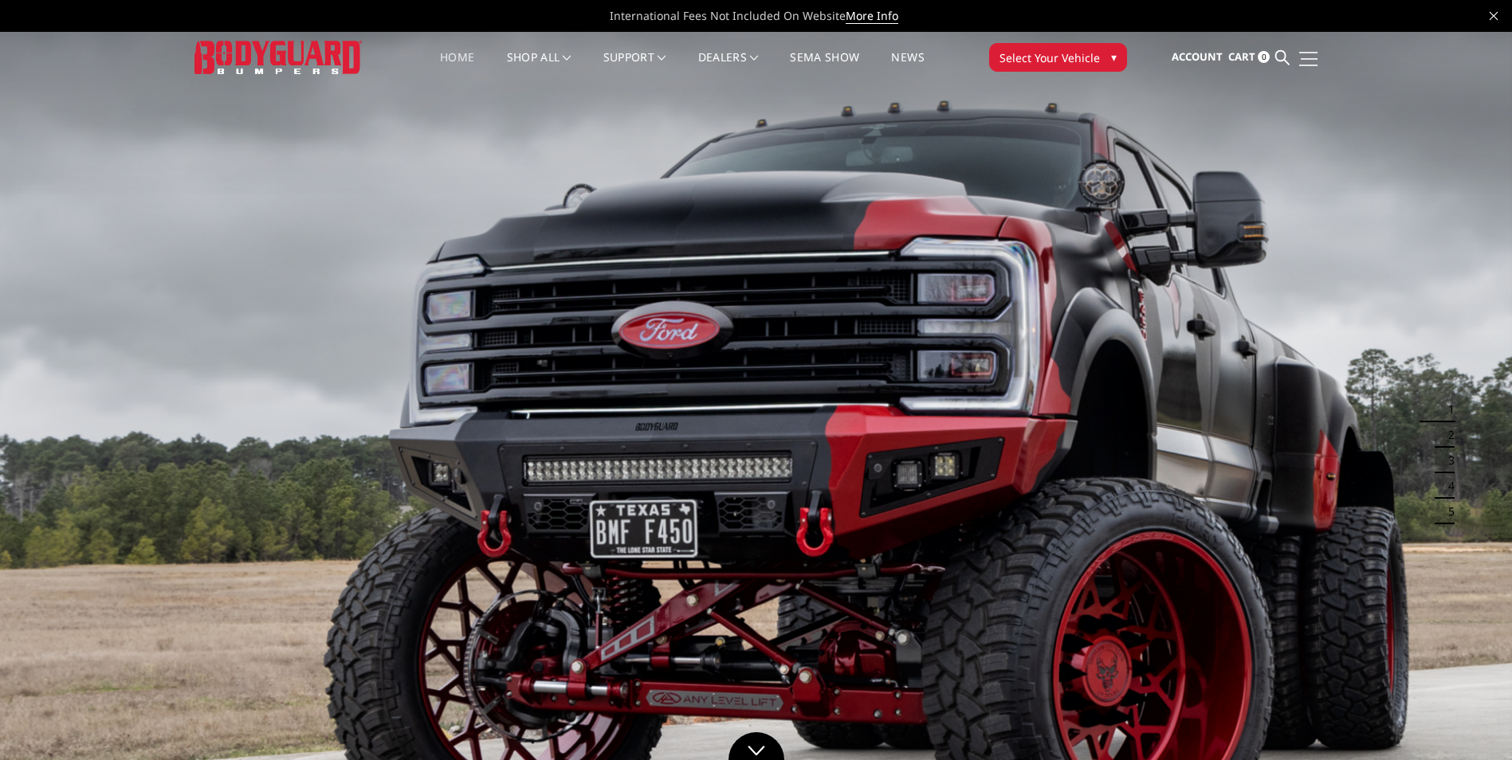  What do you see at coordinates (1472, 722) in the screenshot?
I see `div: Chat Widget` at bounding box center [1472, 722].